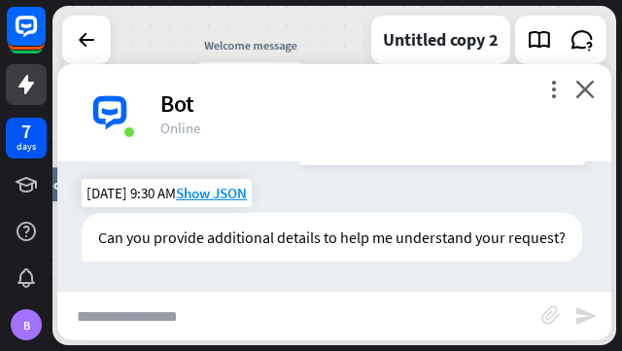 Image resolution: width=622 pixels, height=351 pixels. What do you see at coordinates (331, 237) in the screenshot?
I see `div: Can you provide additional details to help me understand your request?` at bounding box center [331, 237].